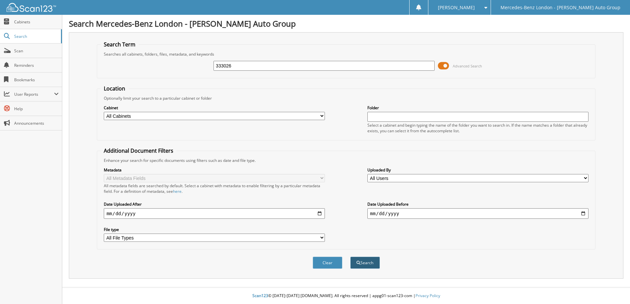 The image size is (630, 304). What do you see at coordinates (36, 65) in the screenshot?
I see `span: Reminders` at bounding box center [36, 65].